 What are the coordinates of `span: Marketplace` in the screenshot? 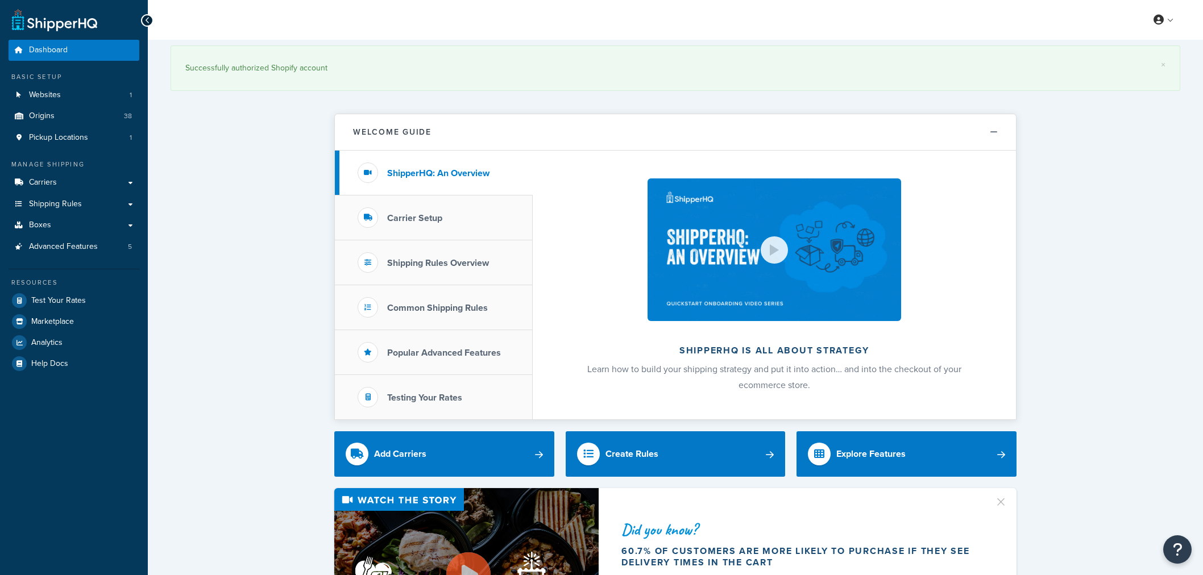 It's located at (52, 322).